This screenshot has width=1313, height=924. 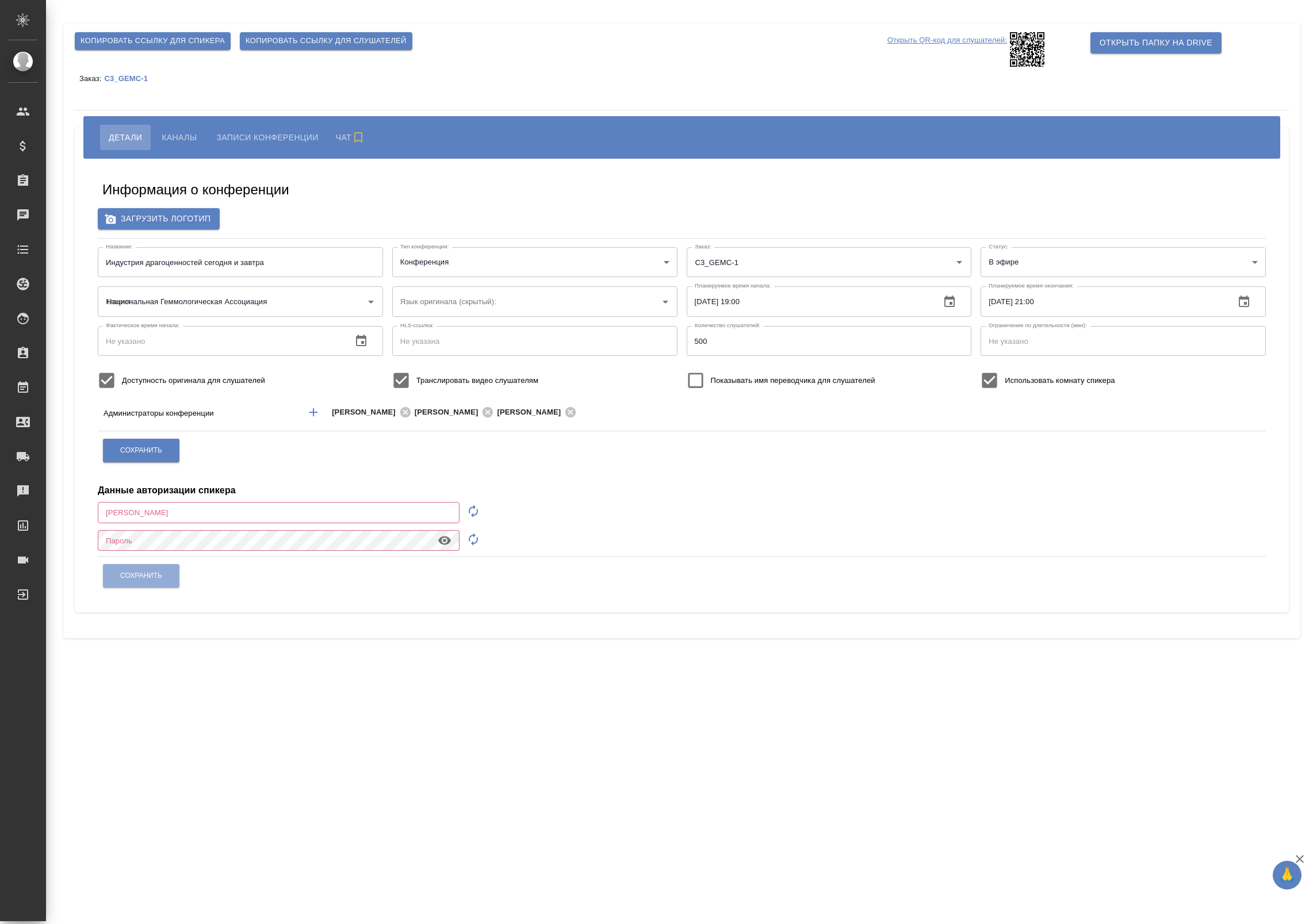 I want to click on p: Заказ:, so click(x=91, y=79).